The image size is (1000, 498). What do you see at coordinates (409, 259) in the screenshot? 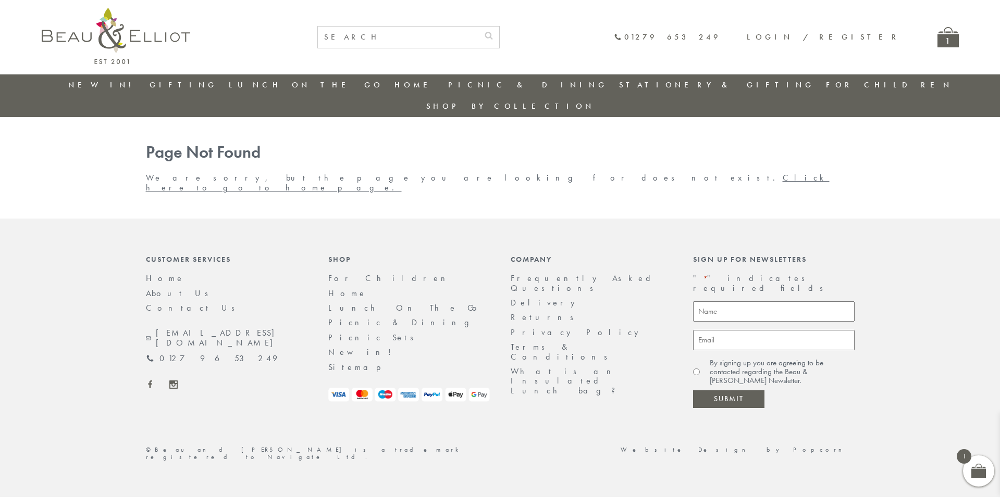
I see `div: Shop` at bounding box center [409, 259].